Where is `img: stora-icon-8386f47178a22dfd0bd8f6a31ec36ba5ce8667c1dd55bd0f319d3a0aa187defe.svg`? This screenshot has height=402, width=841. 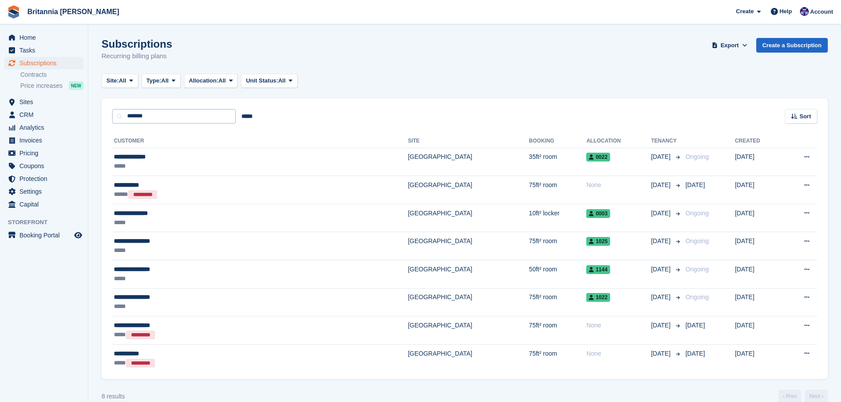 img: stora-icon-8386f47178a22dfd0bd8f6a31ec36ba5ce8667c1dd55bd0f319d3a0aa187defe.svg is located at coordinates (14, 12).